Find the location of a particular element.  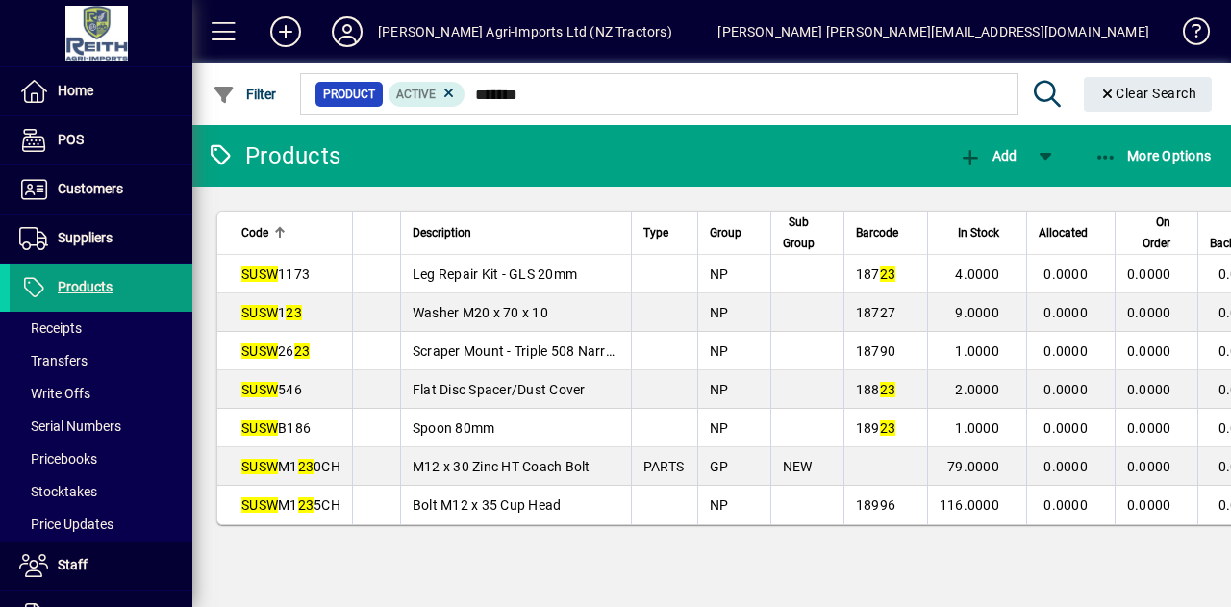

div: Group is located at coordinates (734, 233).